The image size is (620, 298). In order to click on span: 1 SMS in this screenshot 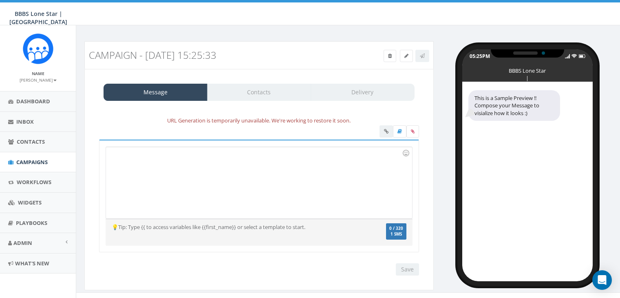, I will do `click(396, 234)`.